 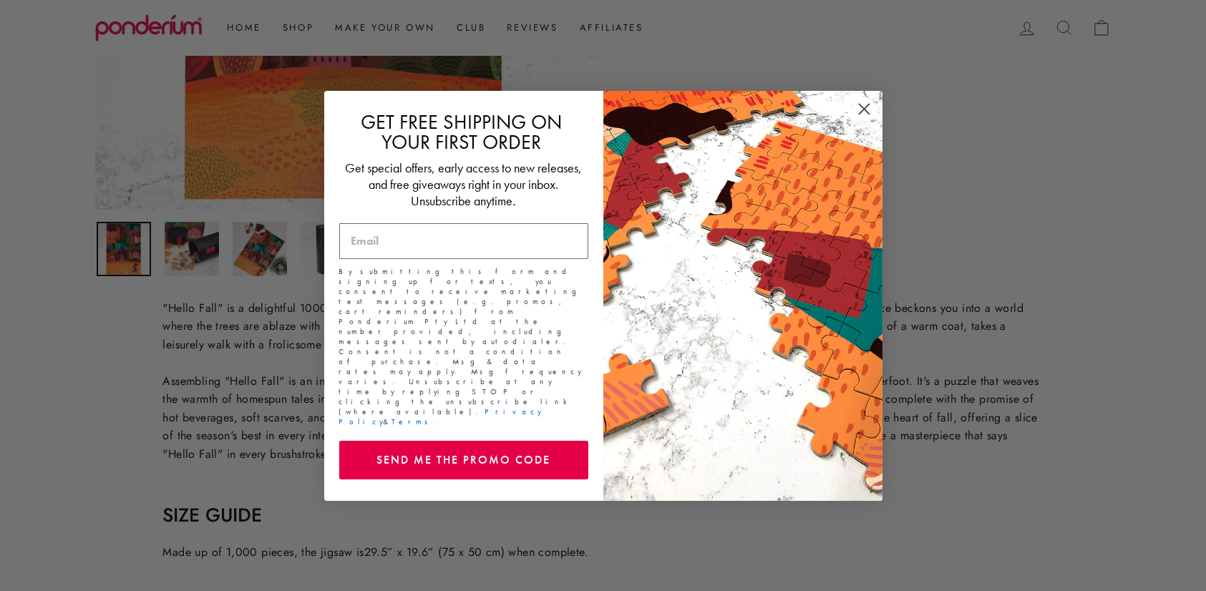 I want to click on p: By submitting this form and signing up for texts, you consent to receive marketing text messages ..., so click(x=464, y=346).